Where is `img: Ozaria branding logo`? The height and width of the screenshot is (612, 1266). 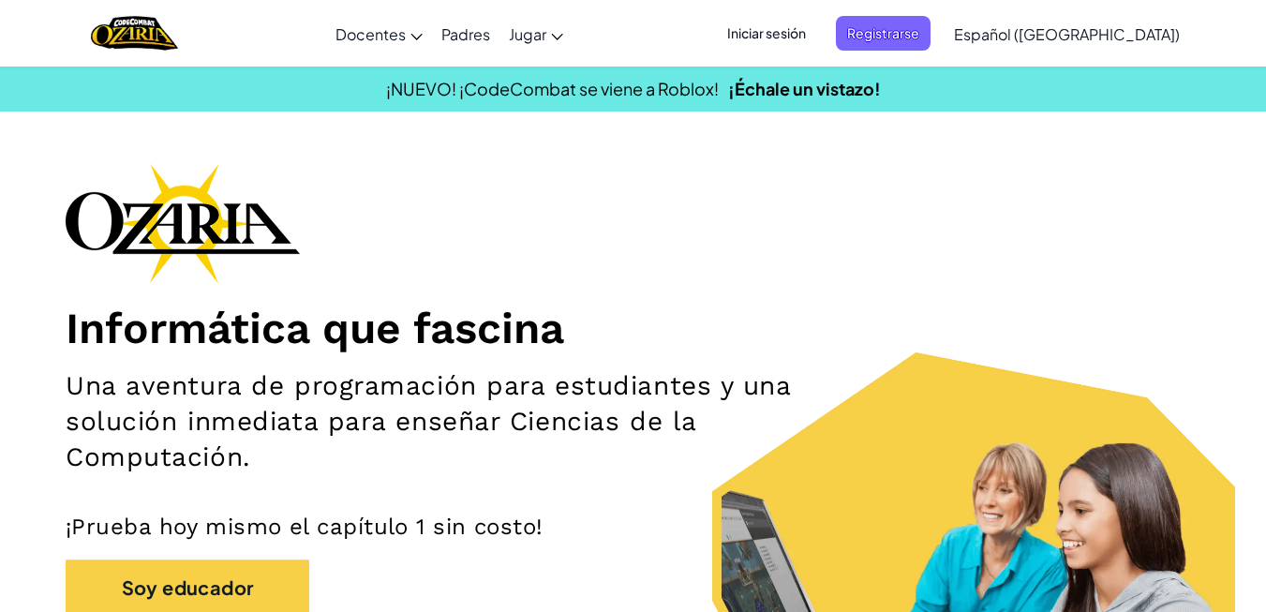 img: Ozaria branding logo is located at coordinates (183, 223).